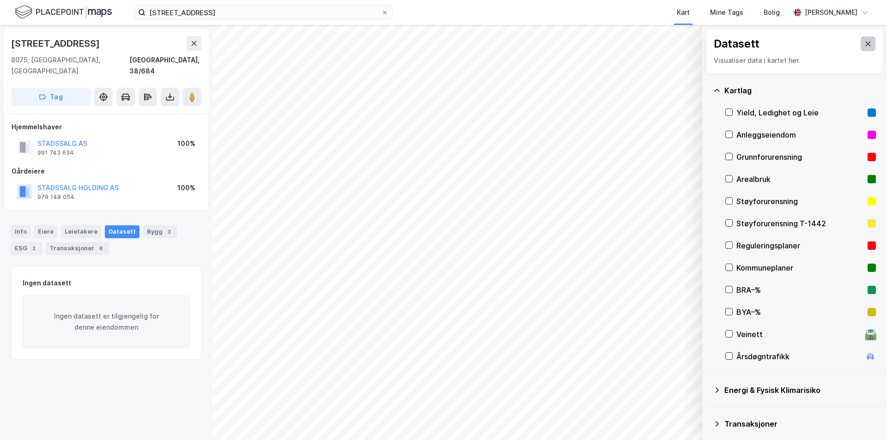  Describe the element at coordinates (800, 113) in the screenshot. I see `div: Yield, Ledighet og Leie` at that location.